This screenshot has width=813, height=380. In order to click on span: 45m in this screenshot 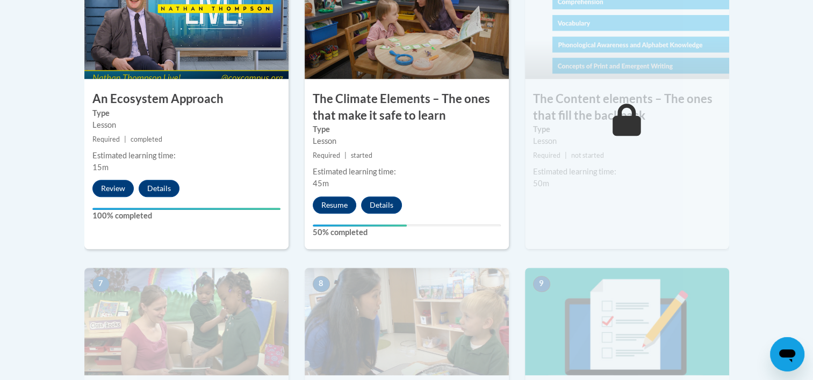, I will do `click(321, 183)`.